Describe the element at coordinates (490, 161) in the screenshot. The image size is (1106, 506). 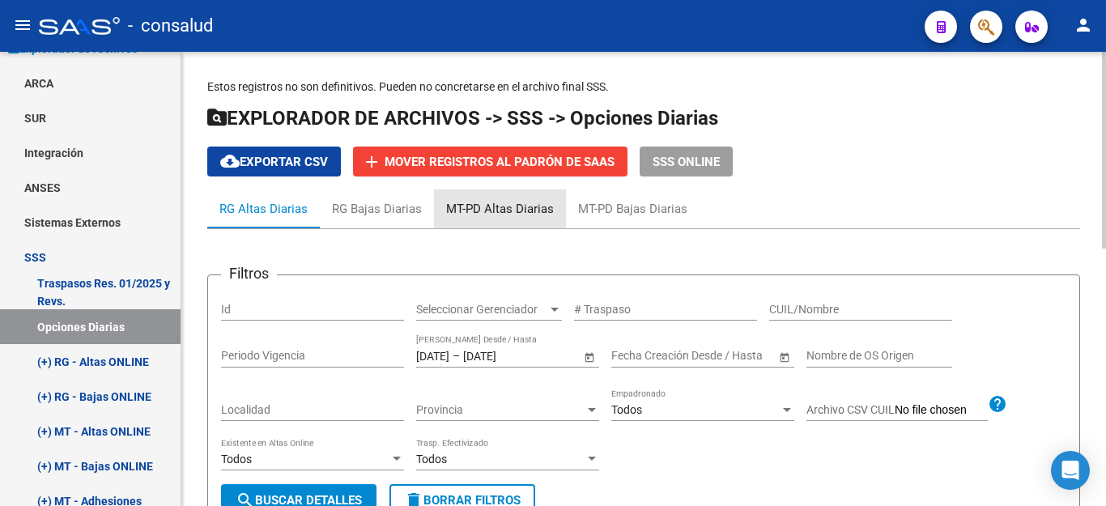
I see `button: Mover registros al PADRÓN de SAAS` at that location.